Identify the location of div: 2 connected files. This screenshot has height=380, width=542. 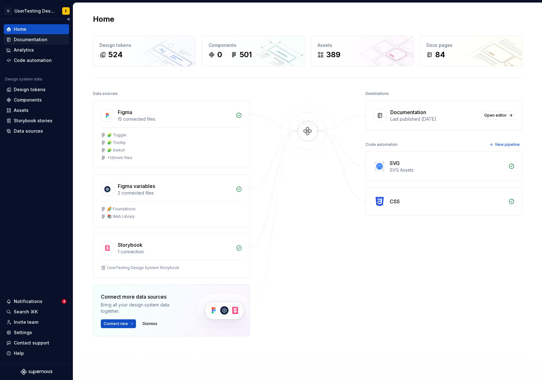
(175, 193).